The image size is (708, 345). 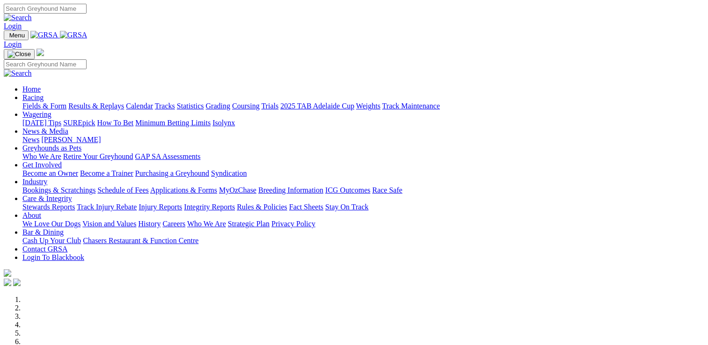 I want to click on a: Login To Blackbook, so click(x=53, y=257).